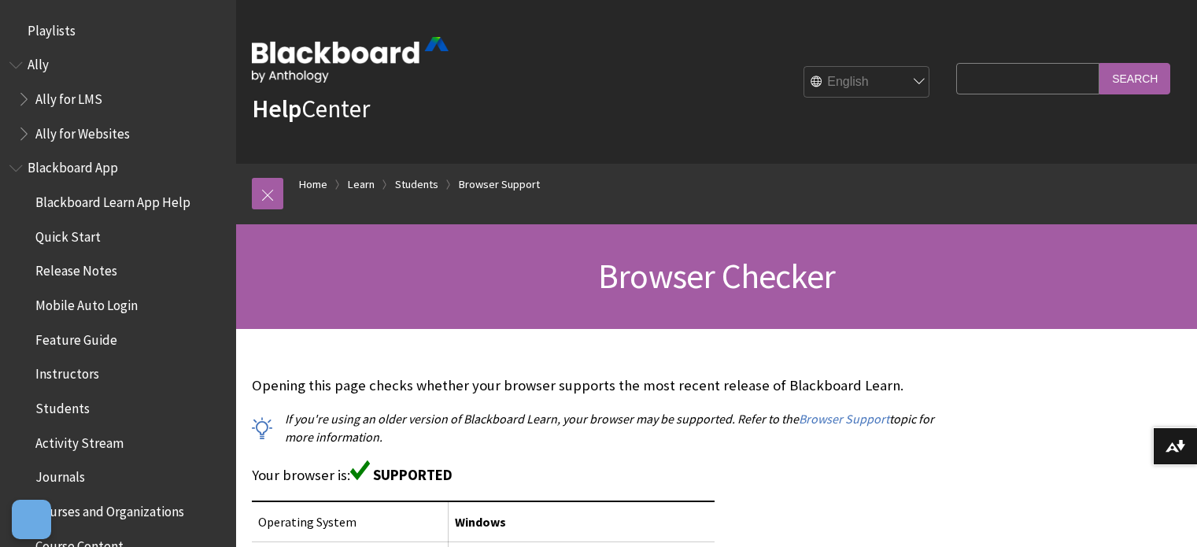 This screenshot has width=1197, height=547. I want to click on input: Search, so click(1135, 78).